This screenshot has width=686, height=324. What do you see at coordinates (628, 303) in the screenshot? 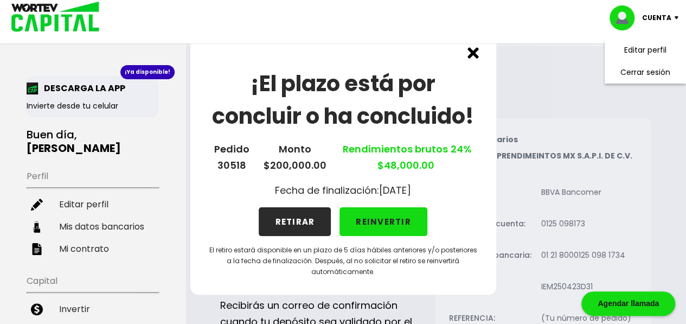
I see `div: Agendar llamada` at bounding box center [628, 303].